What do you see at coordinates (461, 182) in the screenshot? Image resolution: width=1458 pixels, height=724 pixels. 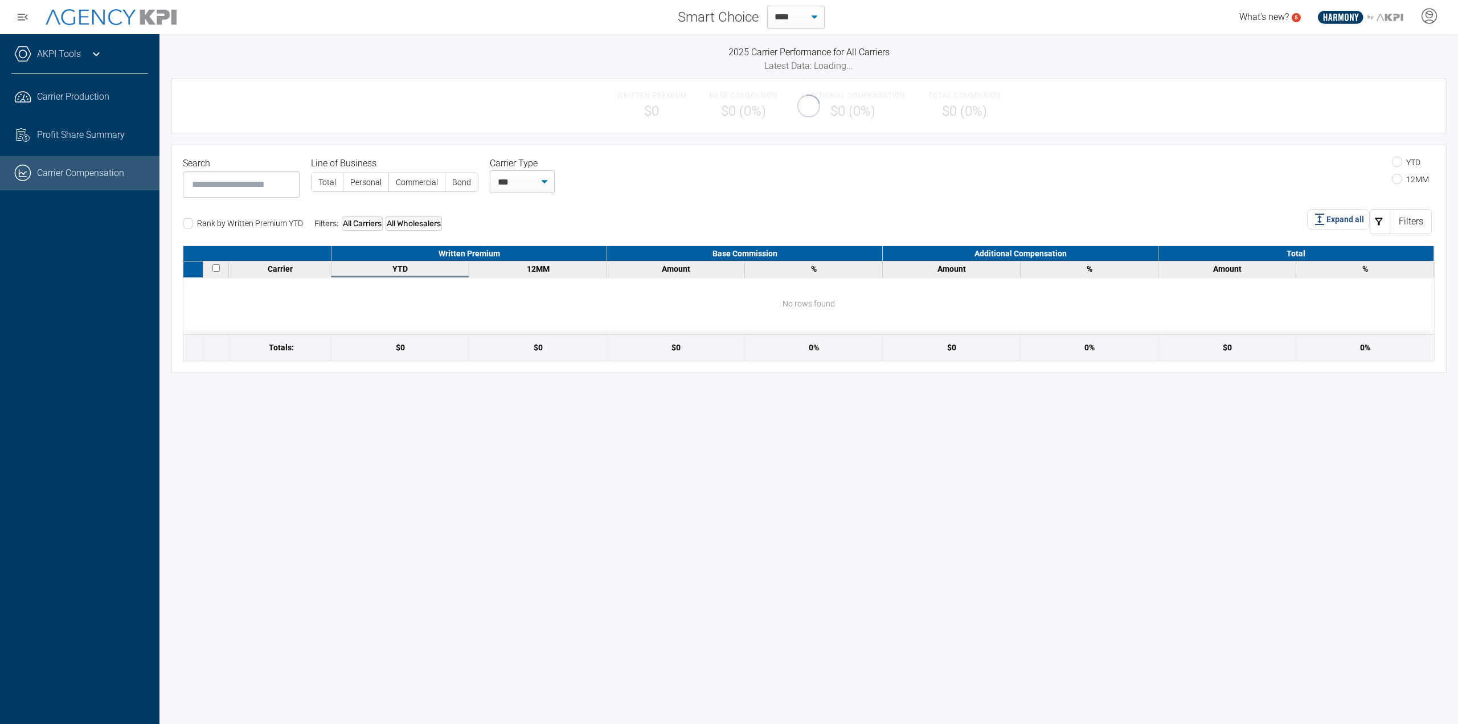 I see `label: Bond` at bounding box center [461, 182].